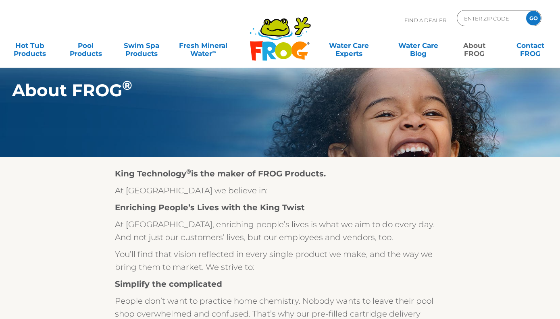  What do you see at coordinates (210, 208) in the screenshot?
I see `strong: Enriching People’s Lives with the King Twist` at bounding box center [210, 208].